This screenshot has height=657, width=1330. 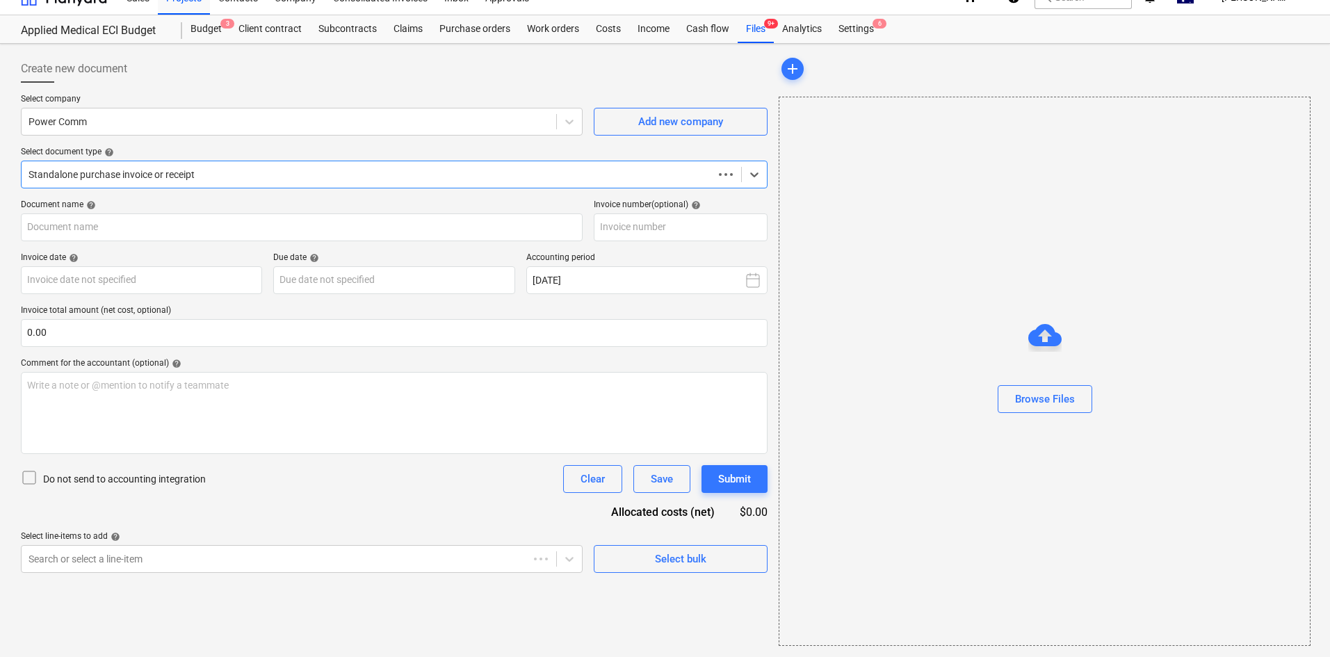 What do you see at coordinates (801, 29) in the screenshot?
I see `a: Analytics` at bounding box center [801, 29].